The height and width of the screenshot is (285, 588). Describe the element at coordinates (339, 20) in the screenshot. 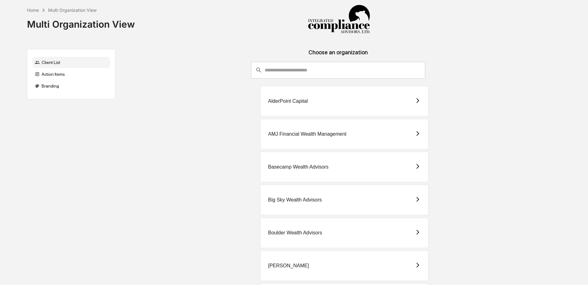

I see `img: Integrated Compliance Advisors` at that location.